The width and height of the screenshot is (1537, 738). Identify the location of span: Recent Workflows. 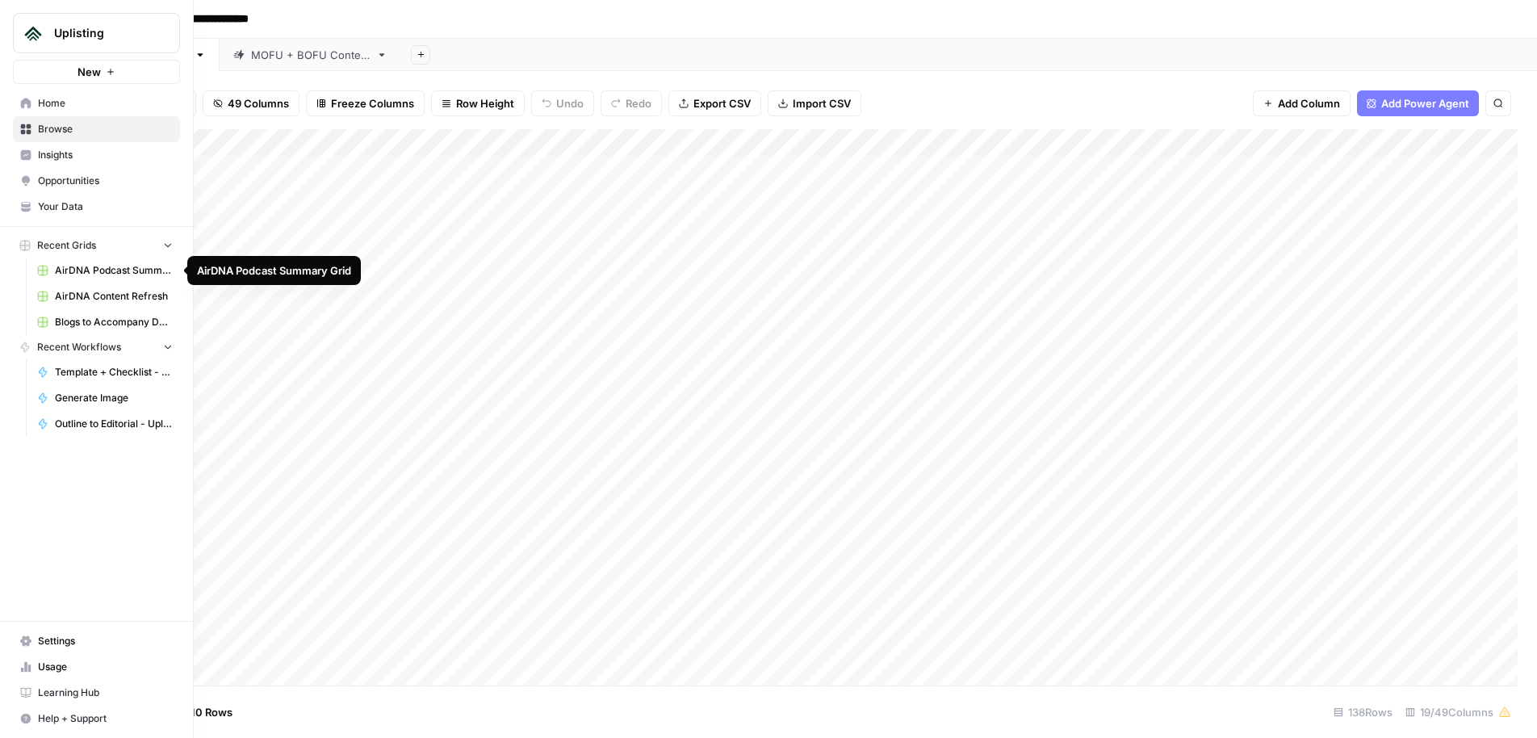
(79, 347).